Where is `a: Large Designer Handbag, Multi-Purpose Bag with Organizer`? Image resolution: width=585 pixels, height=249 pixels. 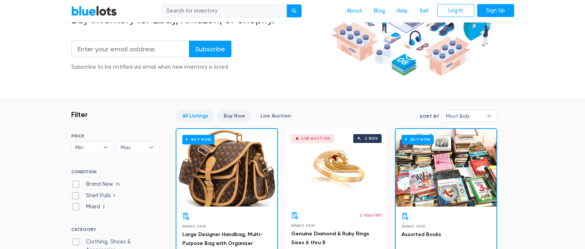 a: Large Designer Handbag, Multi-Purpose Bag with Organizer is located at coordinates (222, 239).